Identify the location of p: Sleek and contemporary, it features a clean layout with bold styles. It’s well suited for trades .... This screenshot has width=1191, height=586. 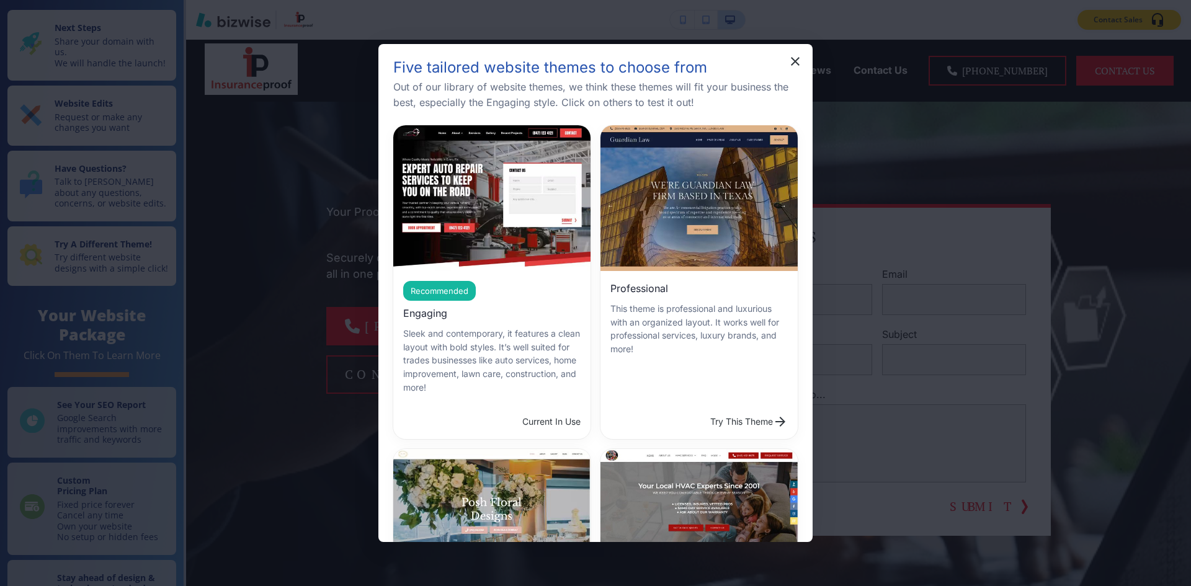
(492, 361).